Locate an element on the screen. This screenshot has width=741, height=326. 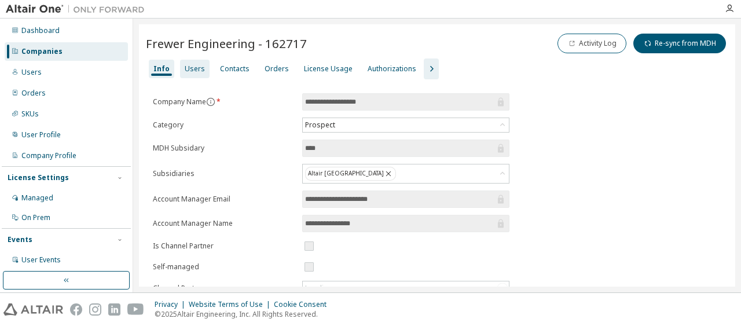
div: Info is located at coordinates (162, 69).